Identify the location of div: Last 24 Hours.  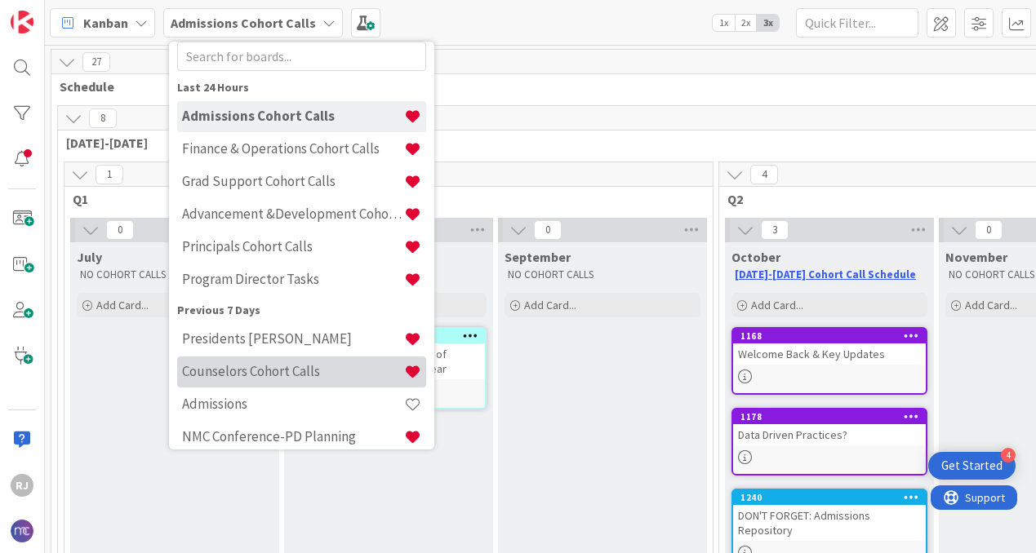
(301, 87).